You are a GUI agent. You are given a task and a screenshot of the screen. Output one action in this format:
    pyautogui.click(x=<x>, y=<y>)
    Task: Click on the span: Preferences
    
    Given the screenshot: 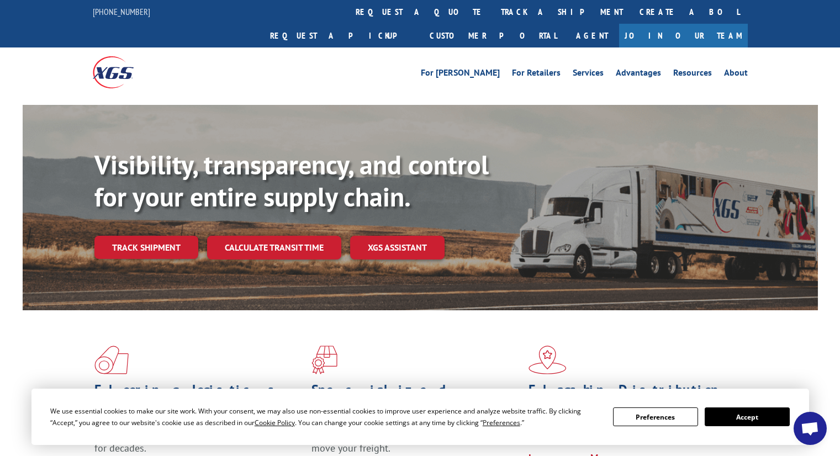 What is the action you would take?
    pyautogui.click(x=502, y=423)
    